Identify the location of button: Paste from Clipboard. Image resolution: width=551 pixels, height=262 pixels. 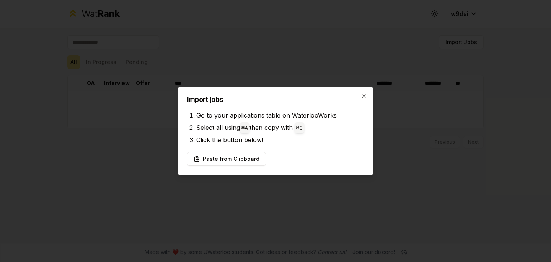
(226, 159).